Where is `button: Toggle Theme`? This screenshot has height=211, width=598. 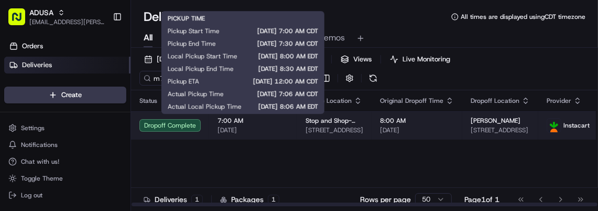
button: Toggle Theme is located at coordinates (65, 178).